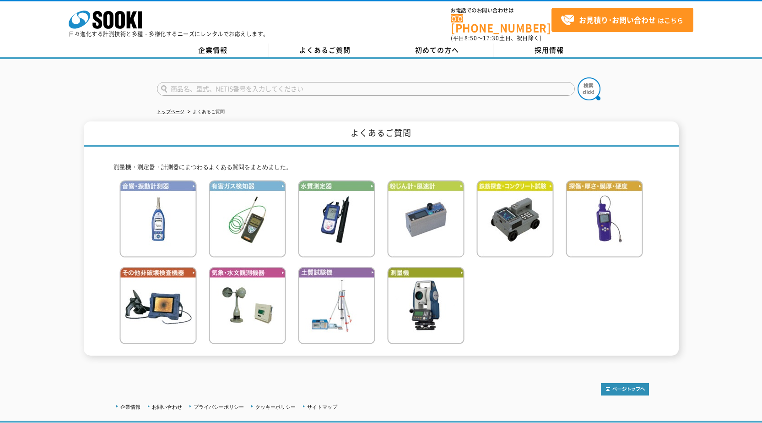 The image size is (762, 423). What do you see at coordinates (496, 38) in the screenshot?
I see `span: (平日 ～ 土日、祝日除く)` at bounding box center [496, 38].